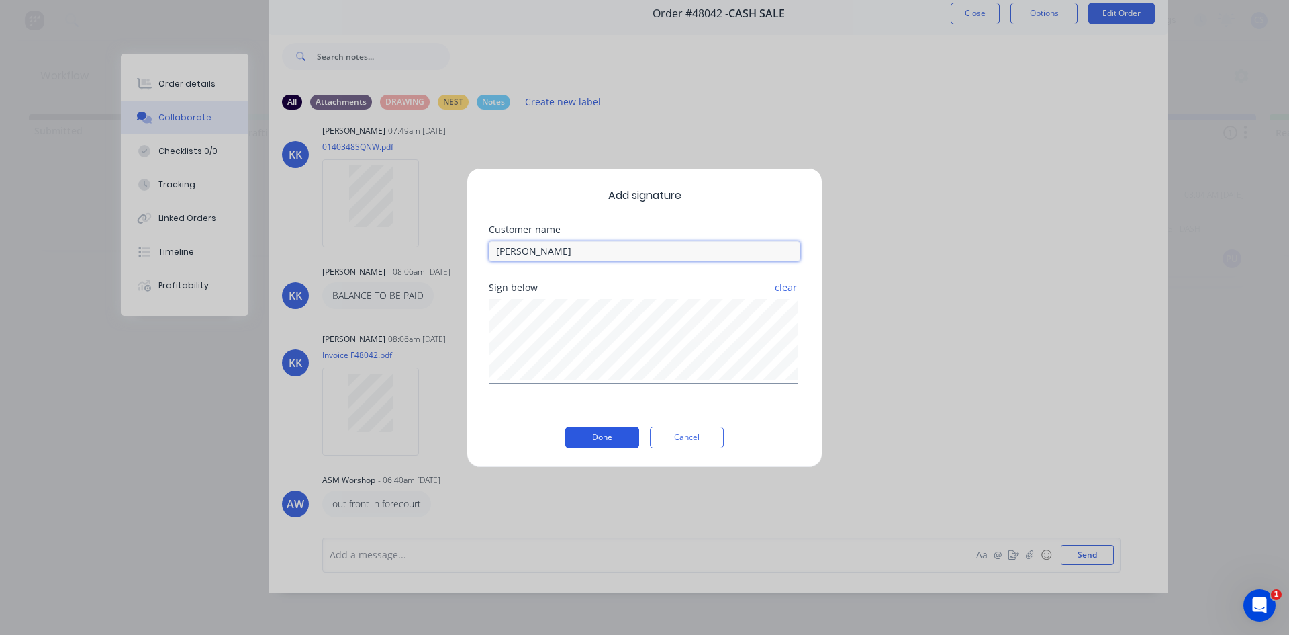  Describe the element at coordinates (1277, 594) in the screenshot. I see `span: 1` at that location.